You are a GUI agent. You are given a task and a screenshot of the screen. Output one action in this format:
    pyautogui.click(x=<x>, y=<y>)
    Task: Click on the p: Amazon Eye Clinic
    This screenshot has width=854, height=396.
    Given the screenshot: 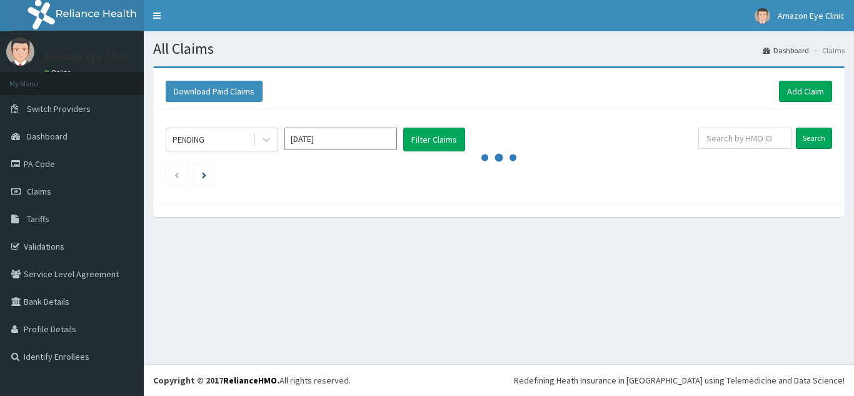 What is the action you would take?
    pyautogui.click(x=88, y=56)
    